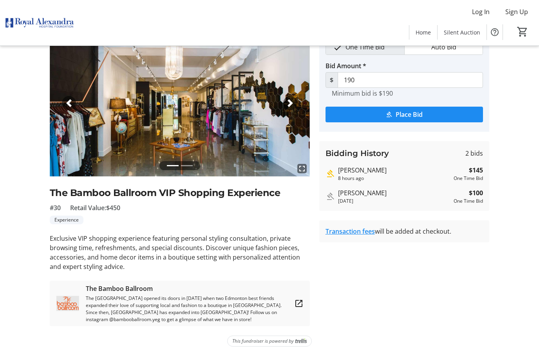 This screenshot has width=539, height=356. I want to click on strong: $145, so click(476, 170).